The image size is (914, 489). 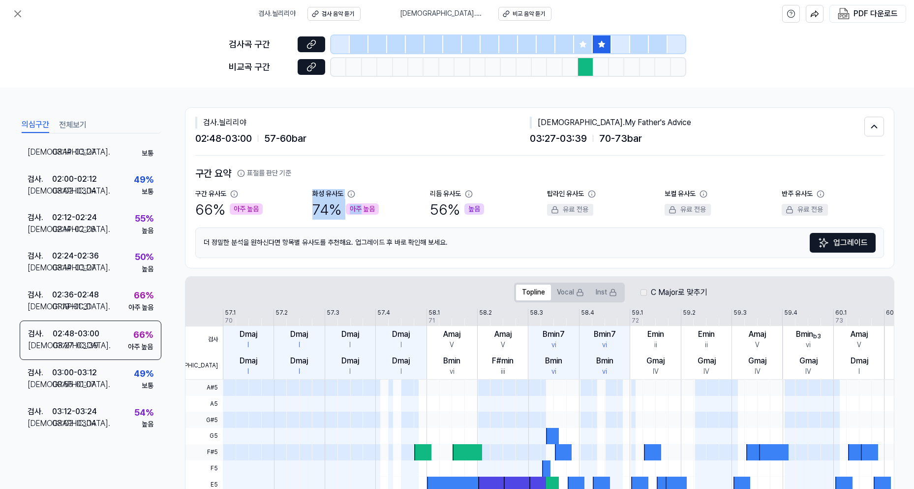 What do you see at coordinates (285, 138) in the screenshot?
I see `span: 57 - 60 bar` at bounding box center [285, 138].